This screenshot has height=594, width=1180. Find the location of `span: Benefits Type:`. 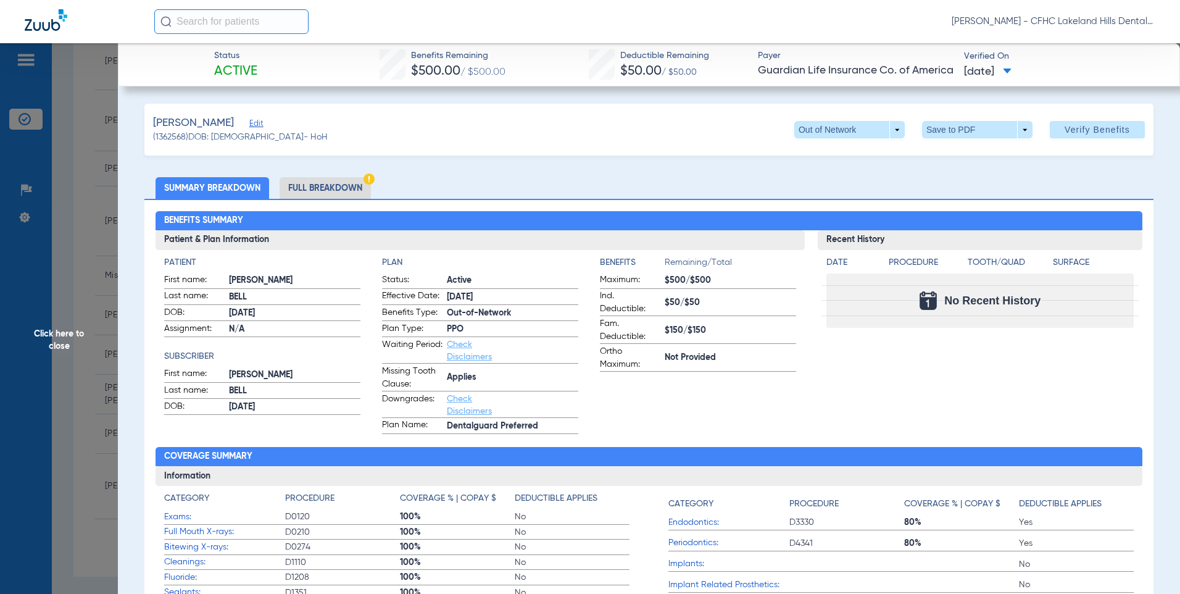

span: Benefits Type: is located at coordinates (412, 314).